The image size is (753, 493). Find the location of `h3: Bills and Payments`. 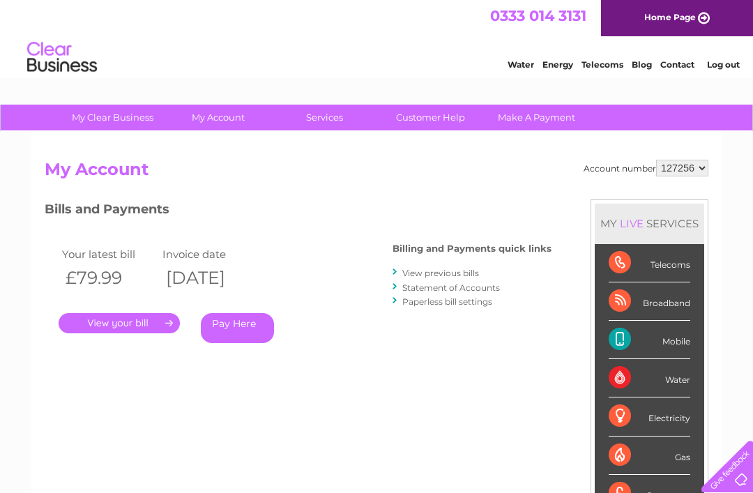

h3: Bills and Payments is located at coordinates (298, 211).